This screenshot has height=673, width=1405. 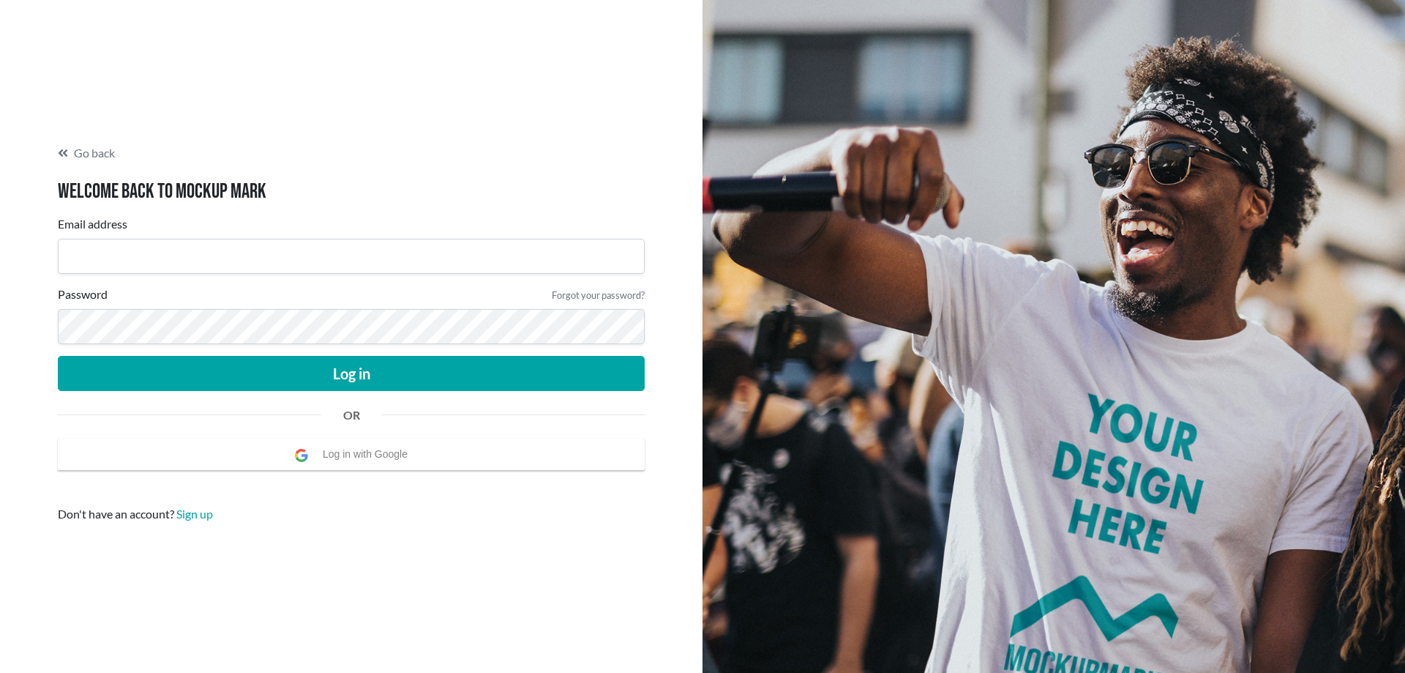 What do you see at coordinates (351, 373) in the screenshot?
I see `button: Log in` at bounding box center [351, 373].